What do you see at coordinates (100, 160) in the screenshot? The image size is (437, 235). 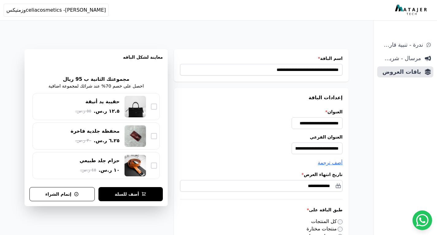 I see `div: حزام جلد طبيعي` at bounding box center [100, 160].